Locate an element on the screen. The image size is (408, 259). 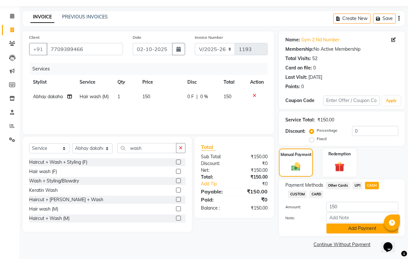
div: Paid: is located at coordinates (215, 200).